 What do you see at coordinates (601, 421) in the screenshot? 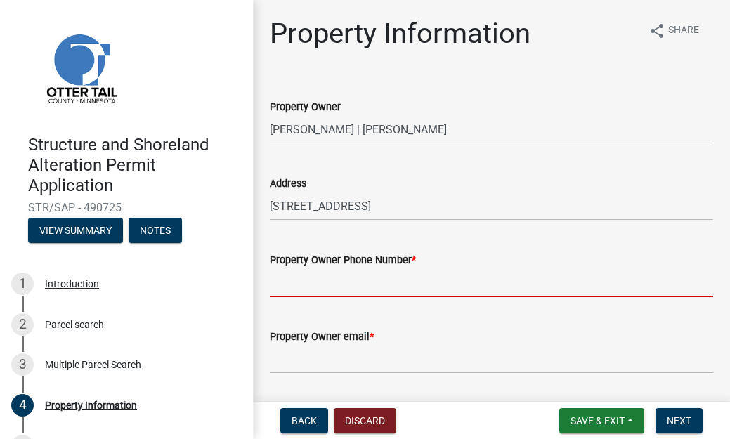
I see `button: Save & Exit` at bounding box center [601, 421].